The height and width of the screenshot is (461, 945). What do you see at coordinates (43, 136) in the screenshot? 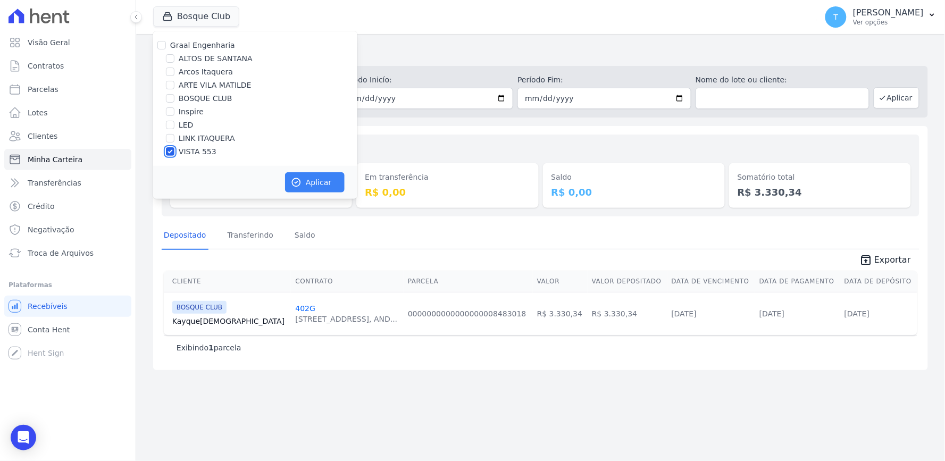
I see `span: Clientes` at bounding box center [43, 136].